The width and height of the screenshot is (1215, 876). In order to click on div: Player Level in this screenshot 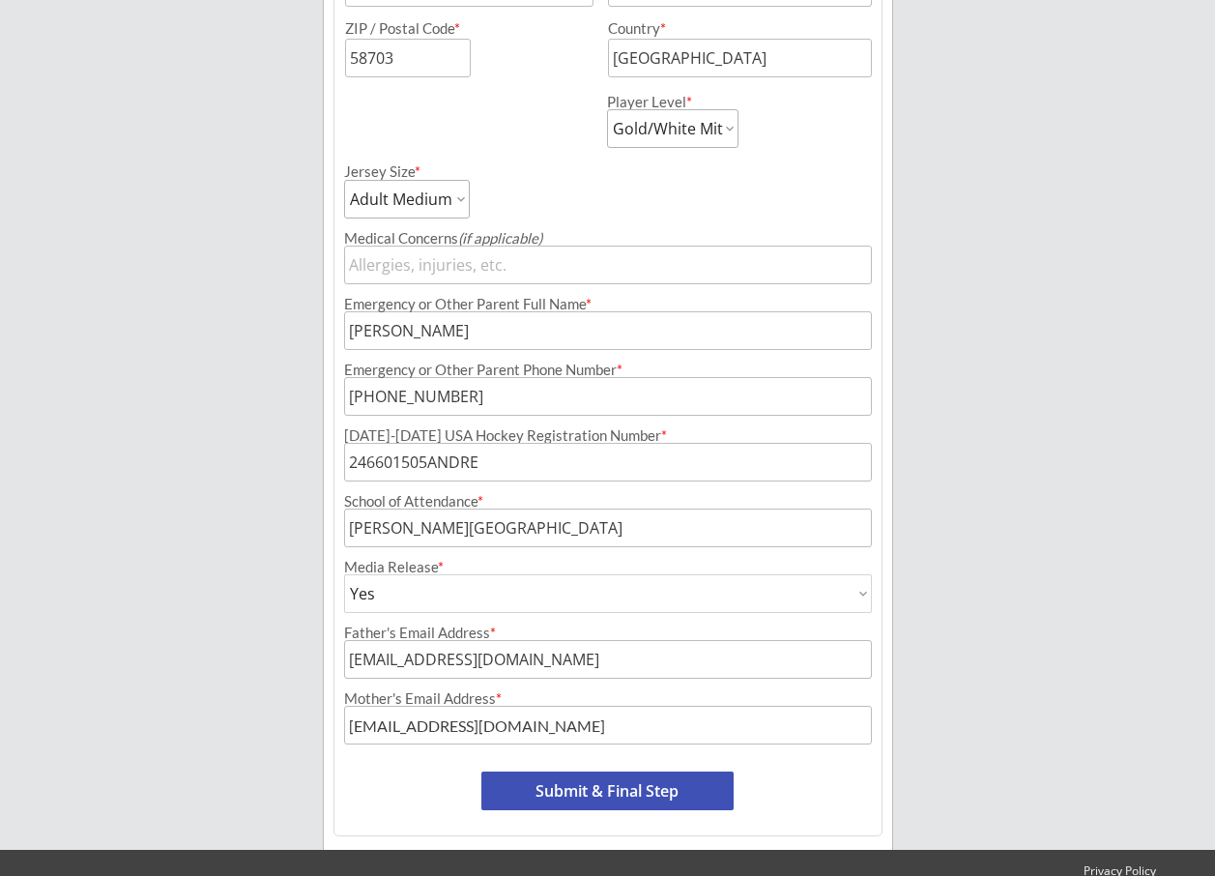, I will do `click(673, 101)`.